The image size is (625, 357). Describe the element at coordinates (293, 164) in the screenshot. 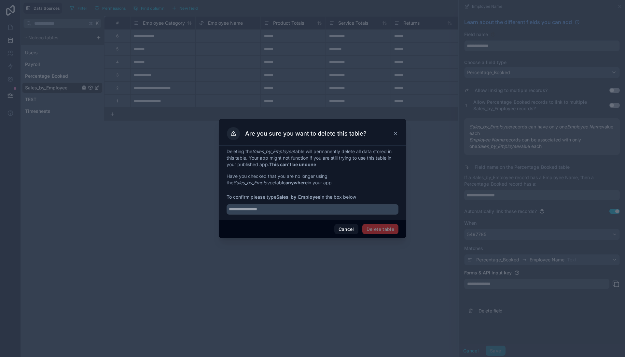

I see `strong: This can't be undone` at that location.